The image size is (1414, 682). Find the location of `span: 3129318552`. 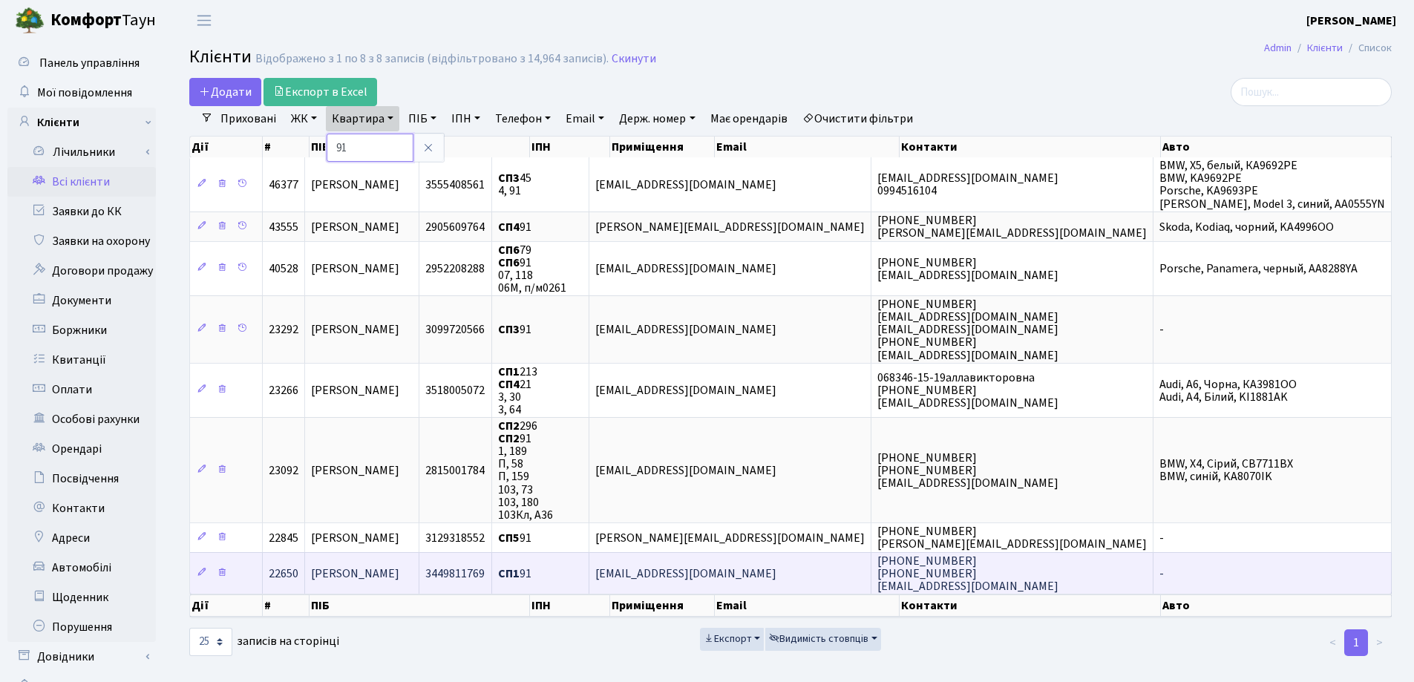

span: 3129318552 is located at coordinates (455, 538).